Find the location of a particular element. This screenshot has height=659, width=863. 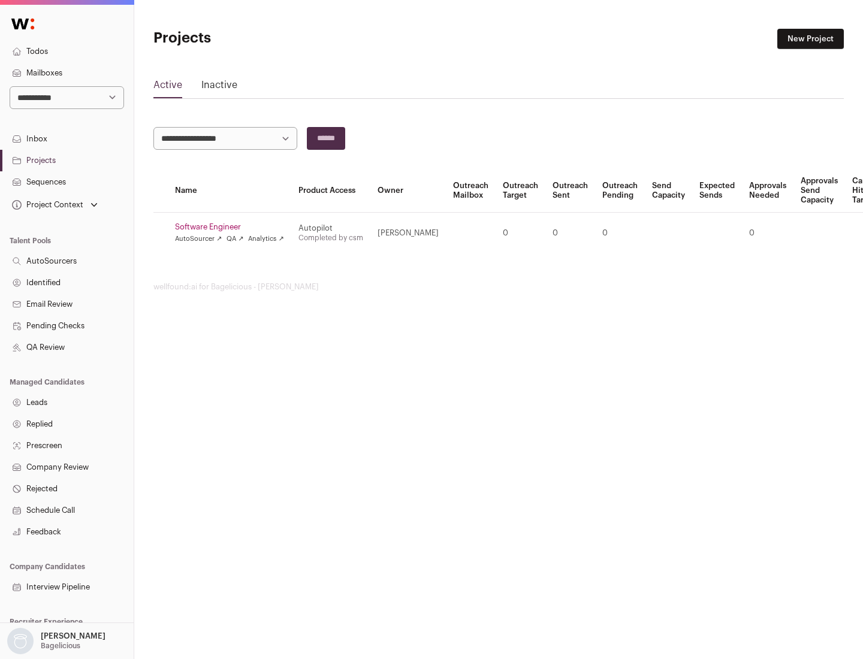

th: Approvals Needed is located at coordinates (768, 191).